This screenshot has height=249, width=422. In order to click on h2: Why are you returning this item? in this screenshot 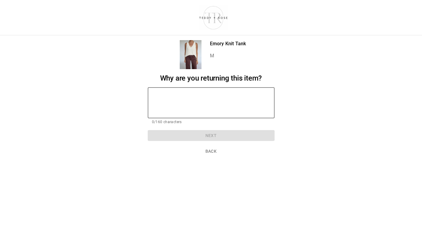, I will do `click(211, 78)`.